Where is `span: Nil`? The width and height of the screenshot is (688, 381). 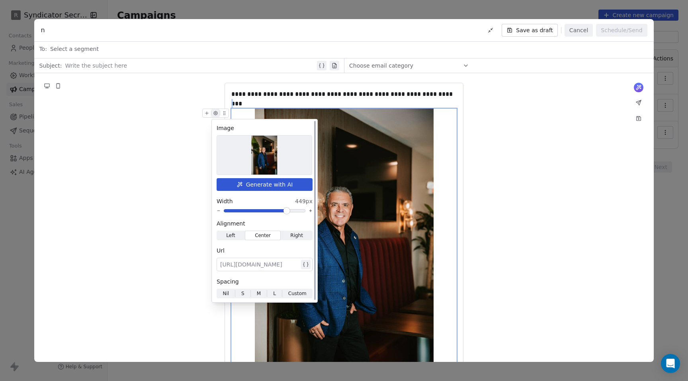
span: Nil is located at coordinates (226, 294).